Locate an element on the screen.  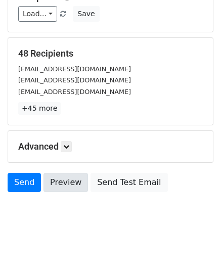
a: Preview is located at coordinates (66, 183).